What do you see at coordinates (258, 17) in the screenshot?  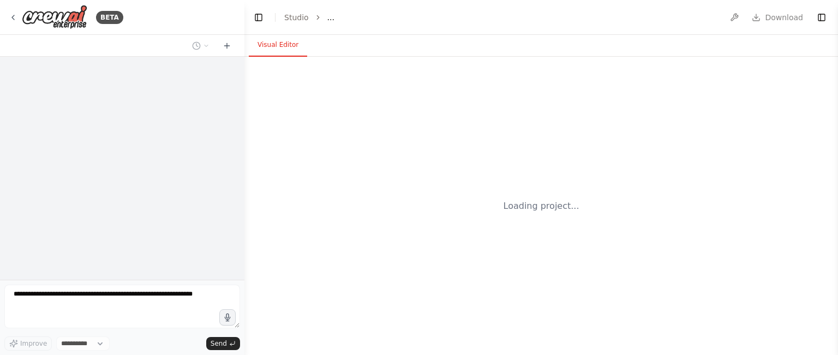 I see `button: Hide left sidebar` at bounding box center [258, 17].